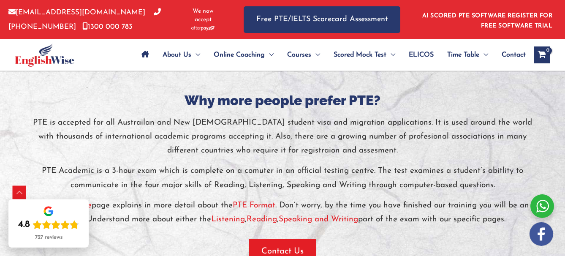 Image resolution: width=565 pixels, height=256 pixels. What do you see at coordinates (282, 212) in the screenshot?
I see `p: Our page explains in more detail about the . Don’t worry, by the time you have finished our train...` at bounding box center [282, 212].